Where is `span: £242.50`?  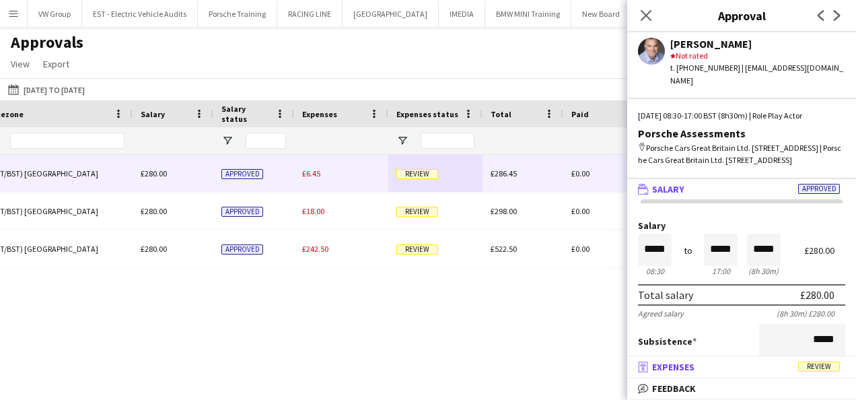
span: £242.50 is located at coordinates (315, 248).